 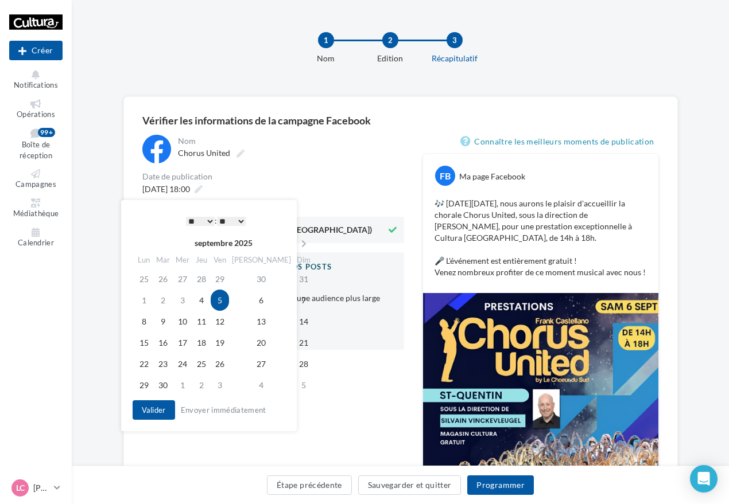 I want to click on div: 1, so click(x=326, y=40).